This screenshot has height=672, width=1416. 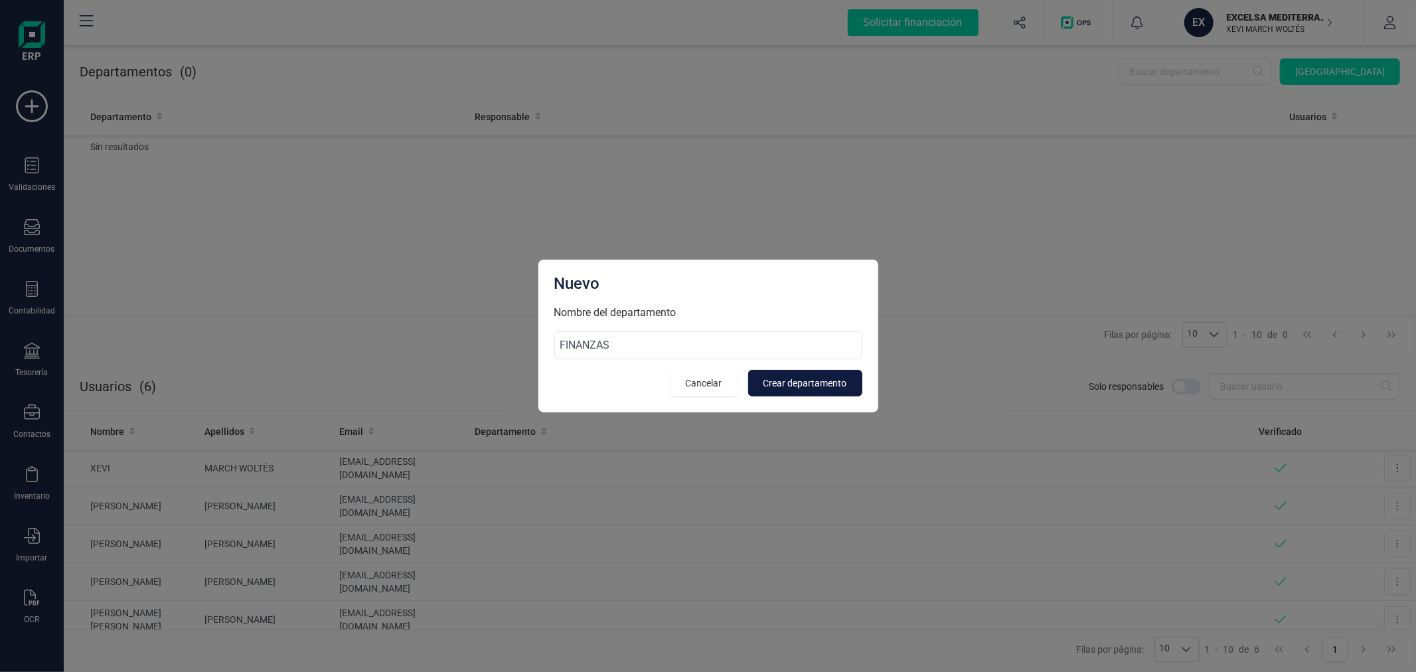 I want to click on span: Cancelar, so click(x=704, y=383).